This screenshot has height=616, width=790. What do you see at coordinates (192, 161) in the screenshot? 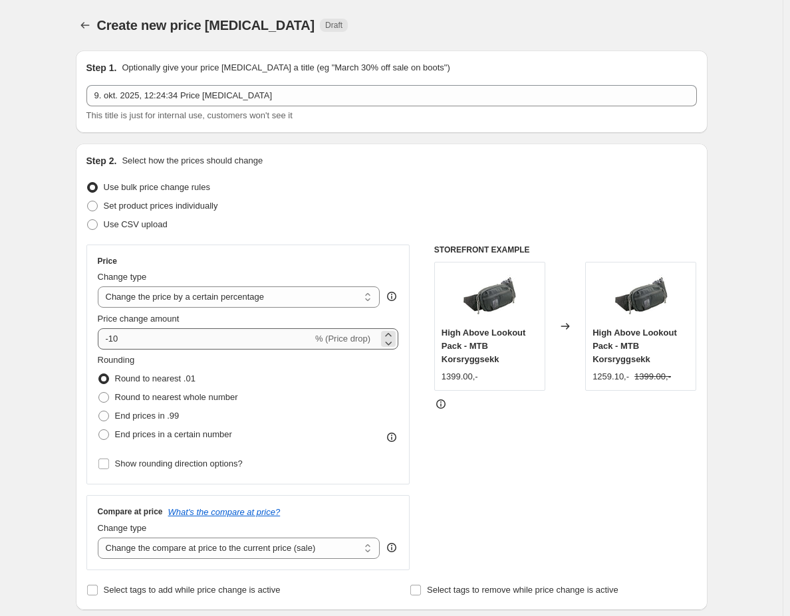
I see `p: Select how the prices should change` at bounding box center [192, 161].